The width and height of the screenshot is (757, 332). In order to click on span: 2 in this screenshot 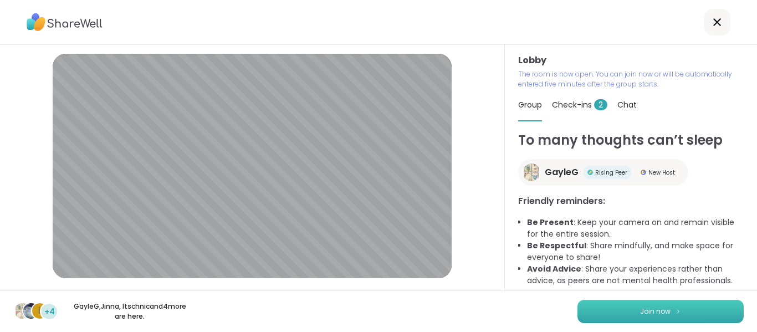, I will do `click(601, 105)`.